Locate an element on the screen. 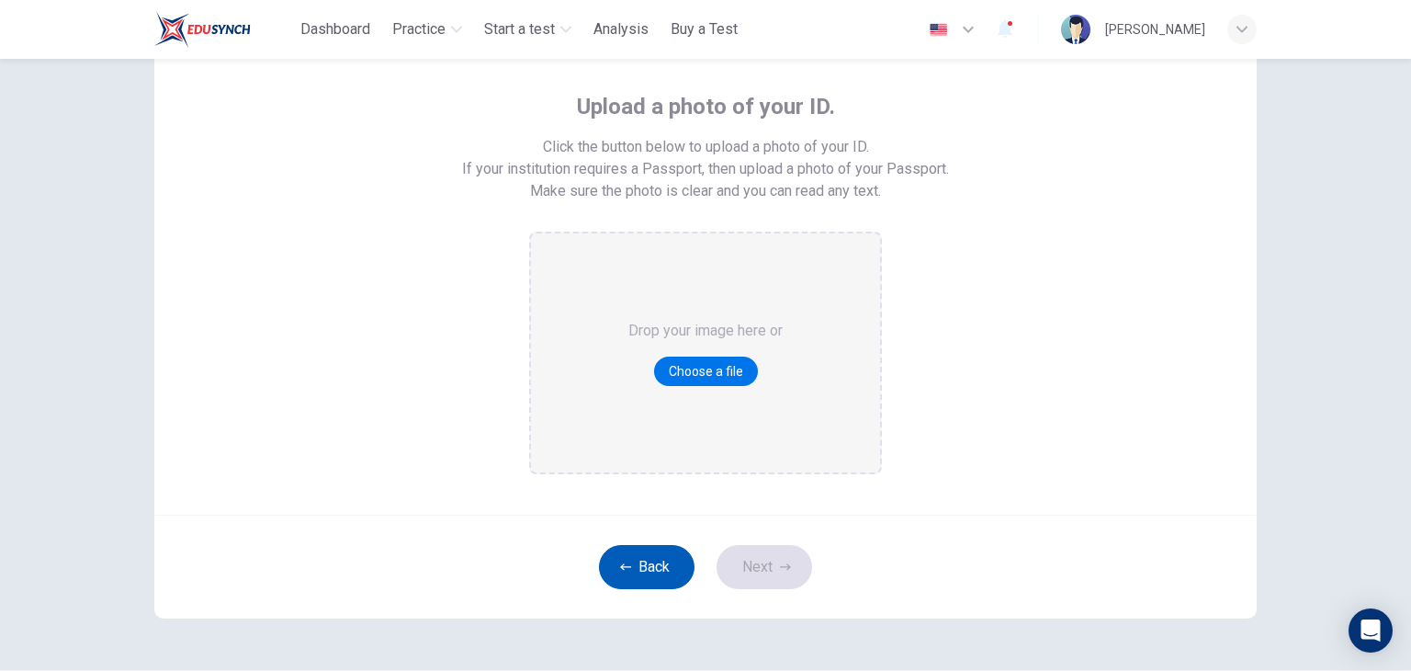 This screenshot has height=671, width=1411. div: drag and drop area is located at coordinates (705, 353).